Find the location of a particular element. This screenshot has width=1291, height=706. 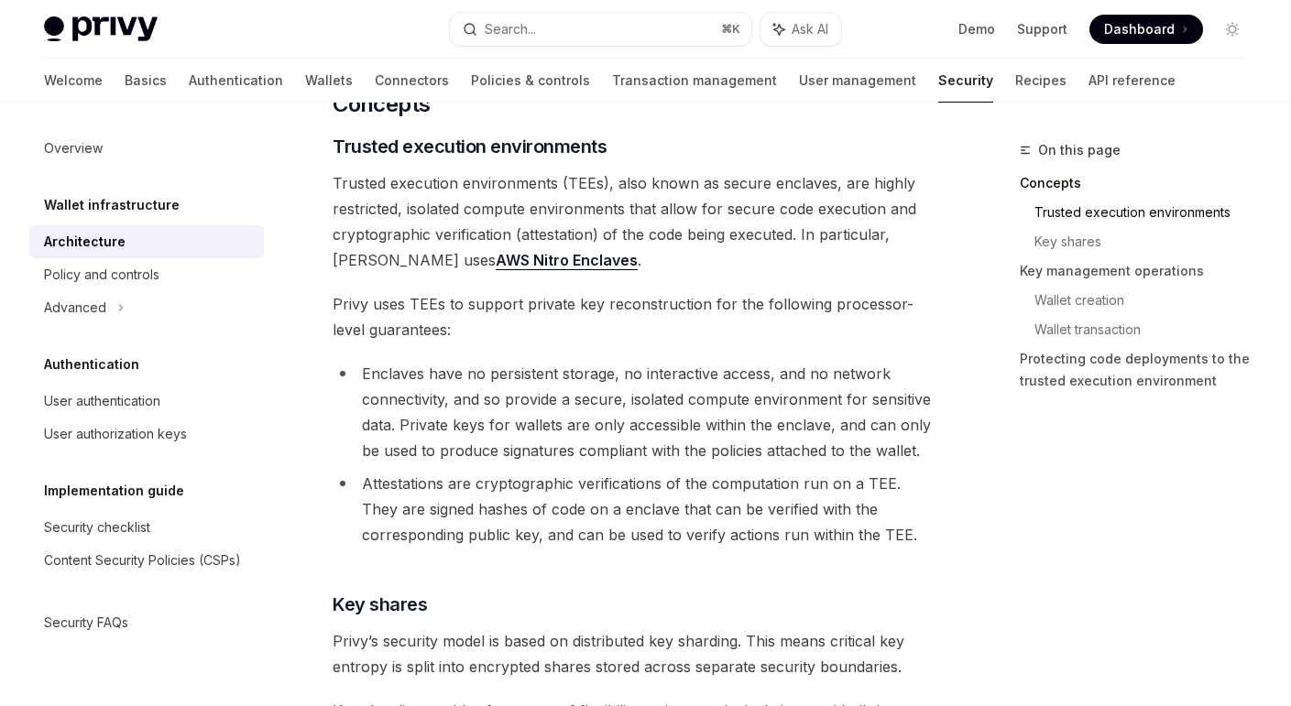

div: Security checklist is located at coordinates (97, 528).